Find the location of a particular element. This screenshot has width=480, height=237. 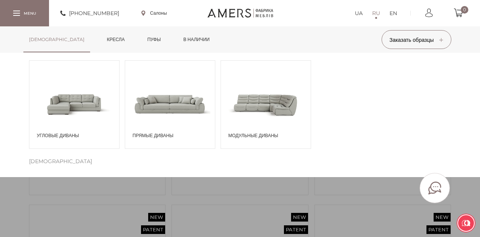

a: Салоны is located at coordinates (154, 13).